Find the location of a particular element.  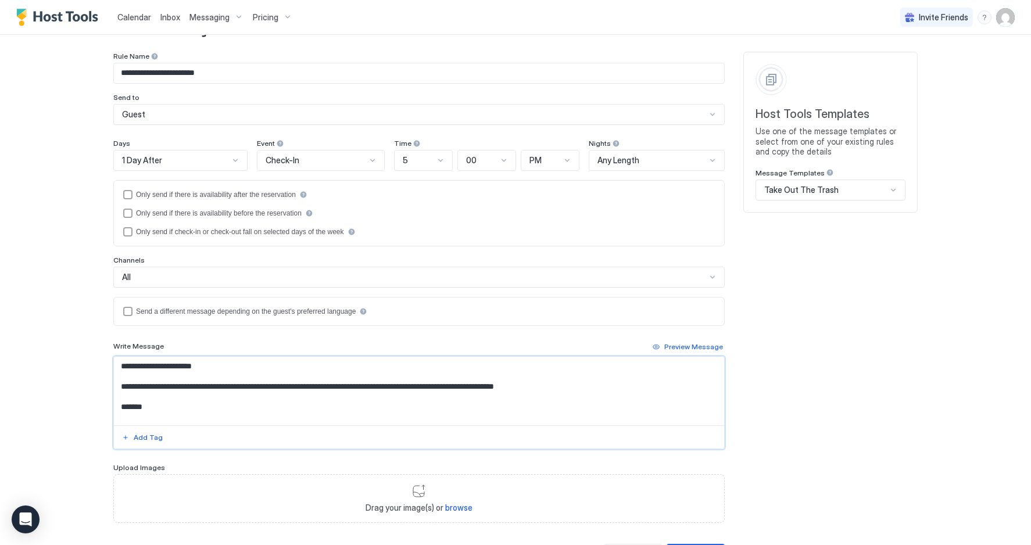

div: menu is located at coordinates (985, 17).